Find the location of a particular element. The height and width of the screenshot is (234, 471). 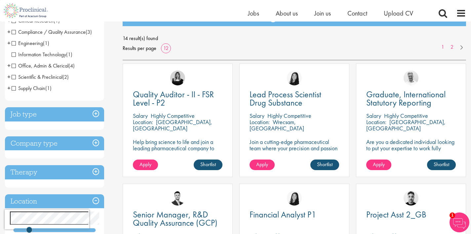

img: Chatbot is located at coordinates (459, 222).